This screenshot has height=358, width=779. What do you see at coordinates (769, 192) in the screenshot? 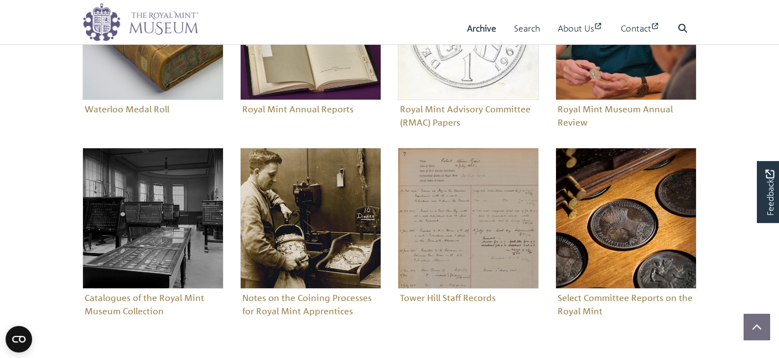
I see `span: Feedback` at bounding box center [769, 192].